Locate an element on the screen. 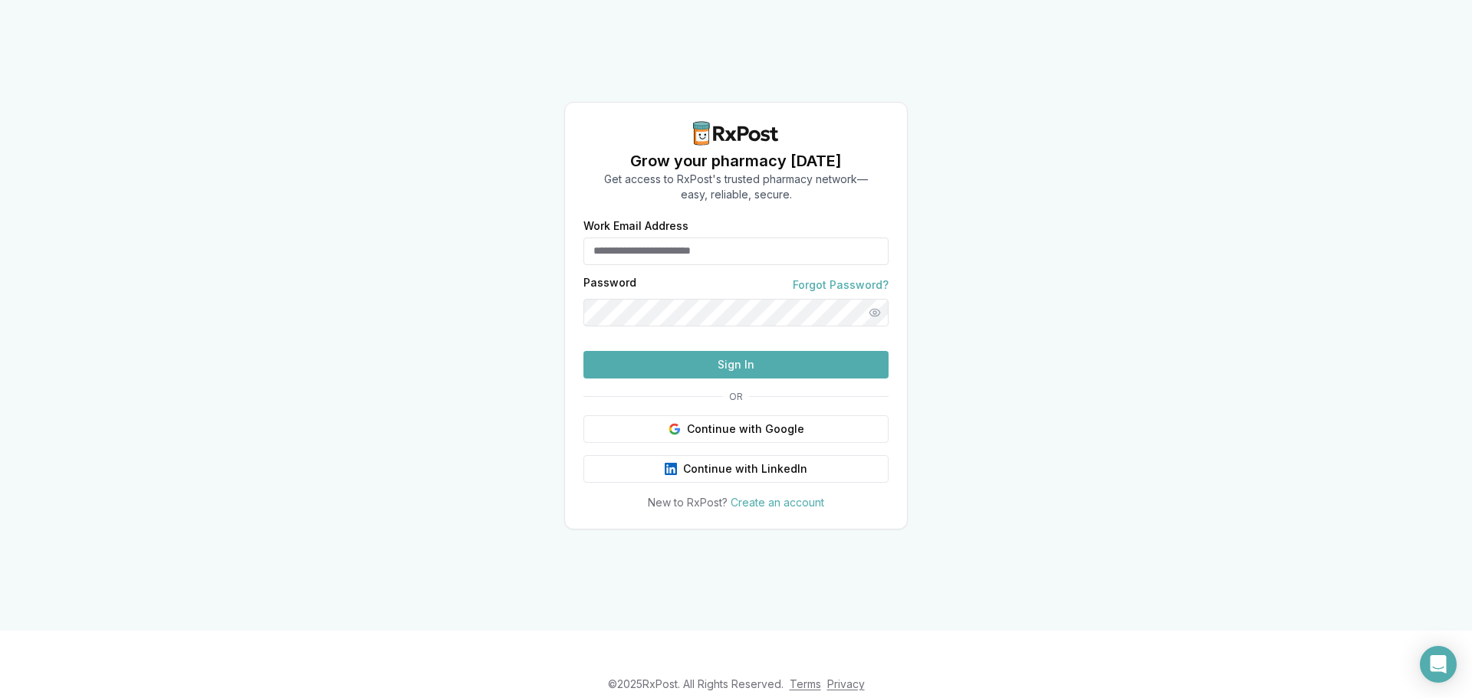  p: Get access to RxPost's trusted pharmacy network— easy, reliable, secure. is located at coordinates (736, 187).